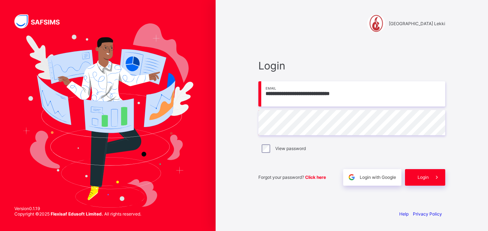  I want to click on img: google.396cfc9801f0270233282035f929180a.svg, so click(351, 177).